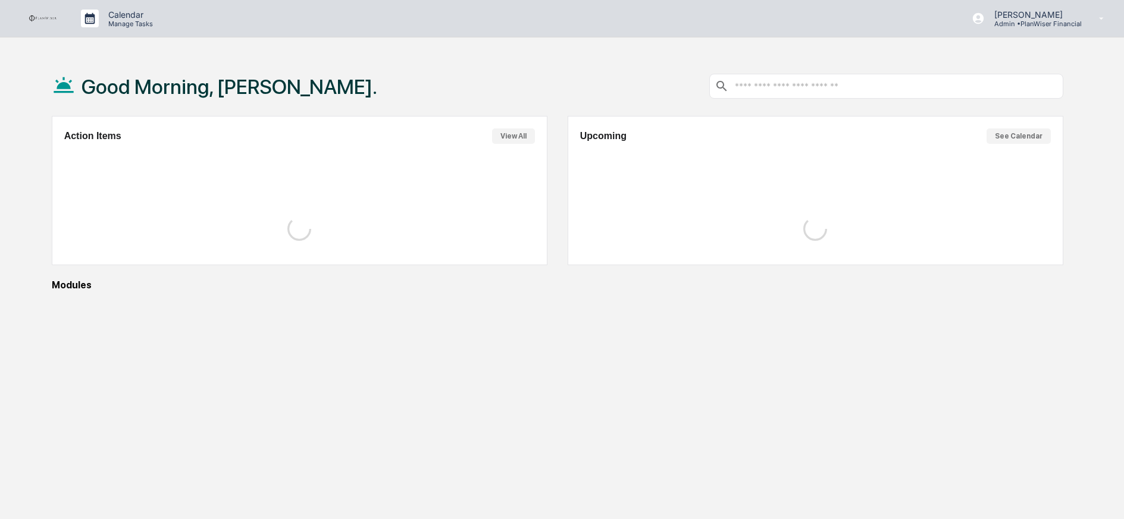  I want to click on p: Admin • PlanWiser Financial, so click(1033, 24).